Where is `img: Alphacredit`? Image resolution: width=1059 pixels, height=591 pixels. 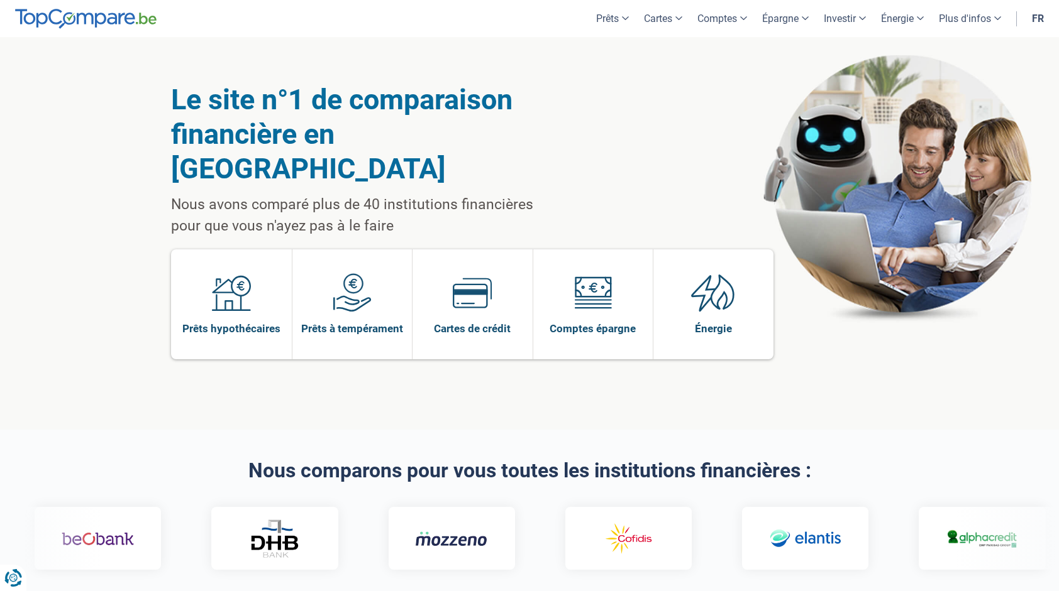 img: Alphacredit is located at coordinates (981, 539).